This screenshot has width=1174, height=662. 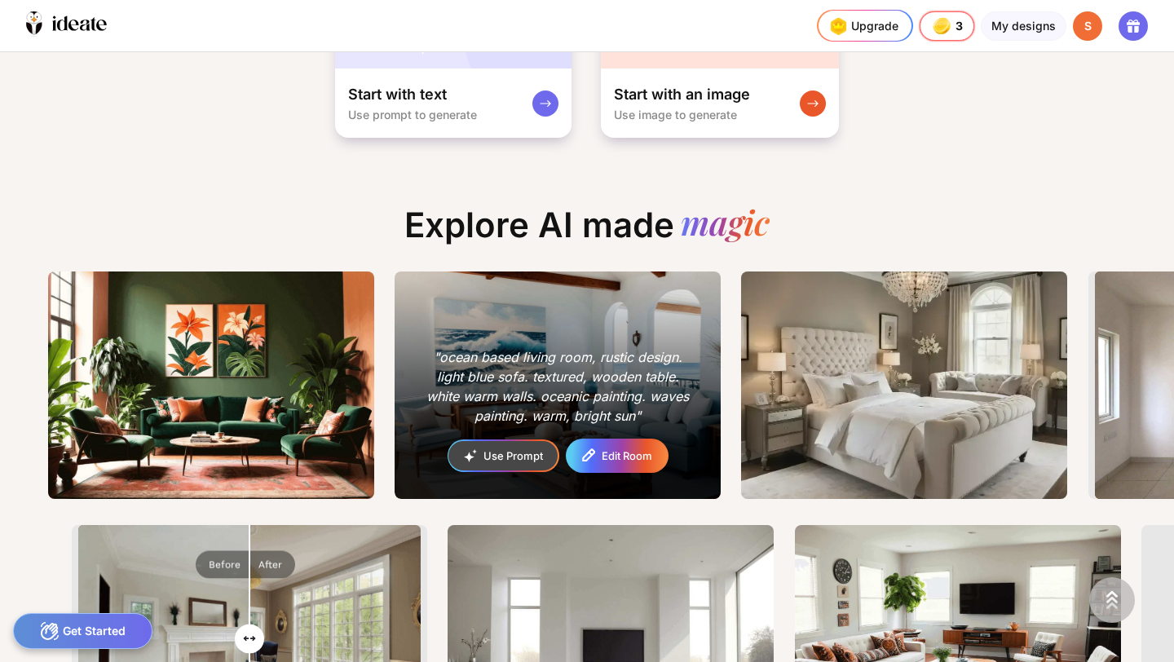 I want to click on div: Explore AI made, so click(x=587, y=231).